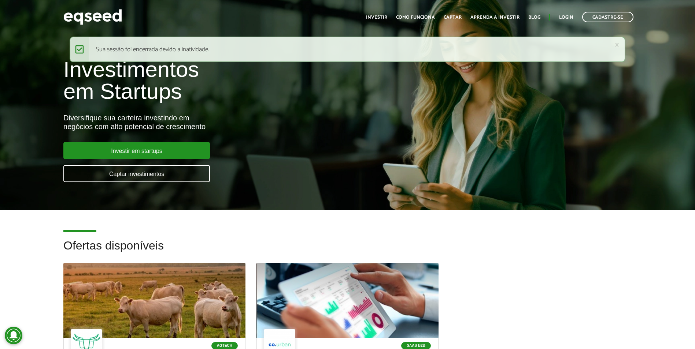 The width and height of the screenshot is (695, 349). I want to click on a: Investir, so click(376, 17).